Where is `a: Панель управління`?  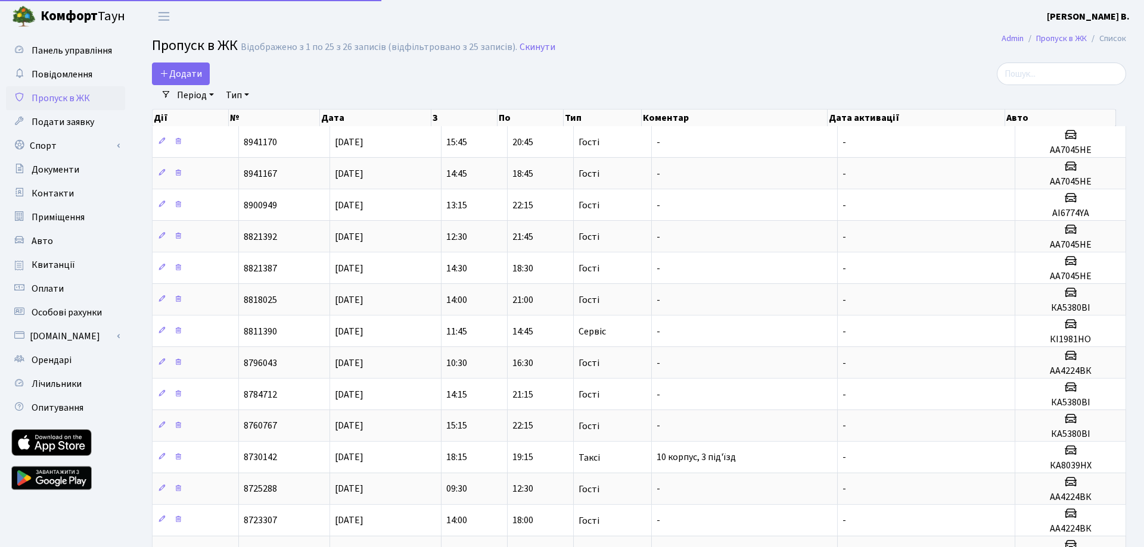 a: Панель управління is located at coordinates (66, 51).